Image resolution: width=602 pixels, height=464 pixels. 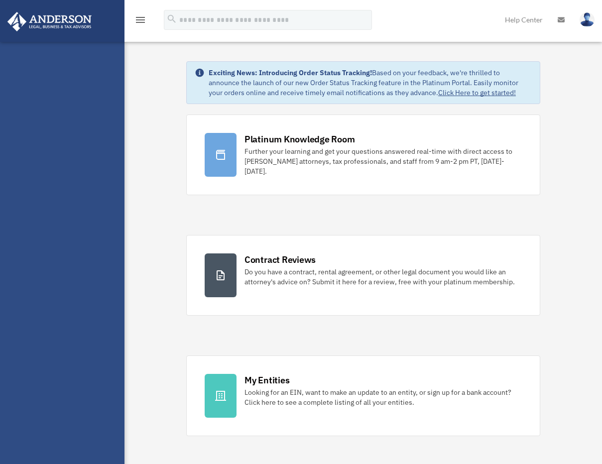 What do you see at coordinates (383, 161) in the screenshot?
I see `div: Further your learning and get your questions answered real-time with direct access to [PERSON_NAM...` at bounding box center [383, 161].